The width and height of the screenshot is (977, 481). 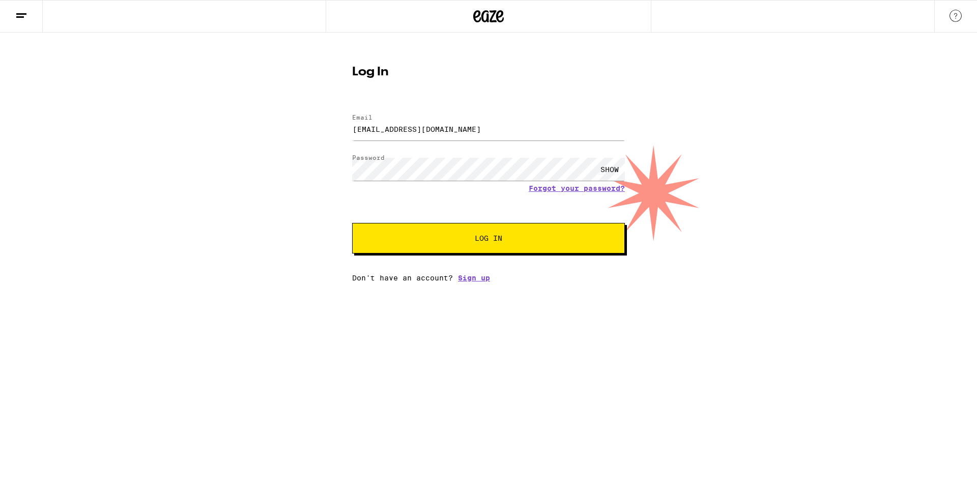 I want to click on div: Don't have an account?, so click(x=489, y=278).